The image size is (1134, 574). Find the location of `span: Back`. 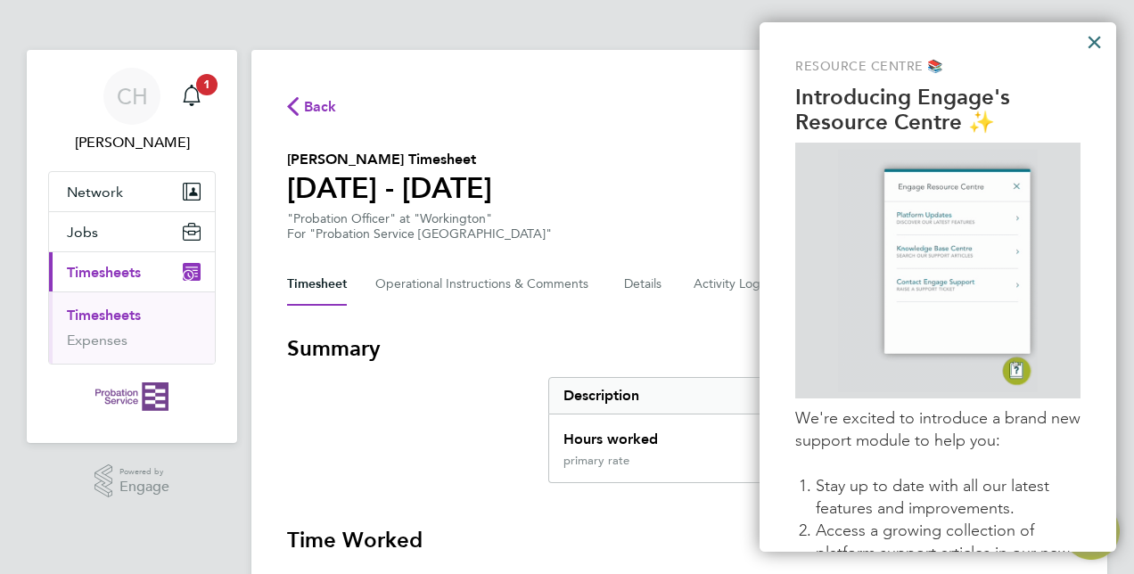

span: Back is located at coordinates (320, 107).